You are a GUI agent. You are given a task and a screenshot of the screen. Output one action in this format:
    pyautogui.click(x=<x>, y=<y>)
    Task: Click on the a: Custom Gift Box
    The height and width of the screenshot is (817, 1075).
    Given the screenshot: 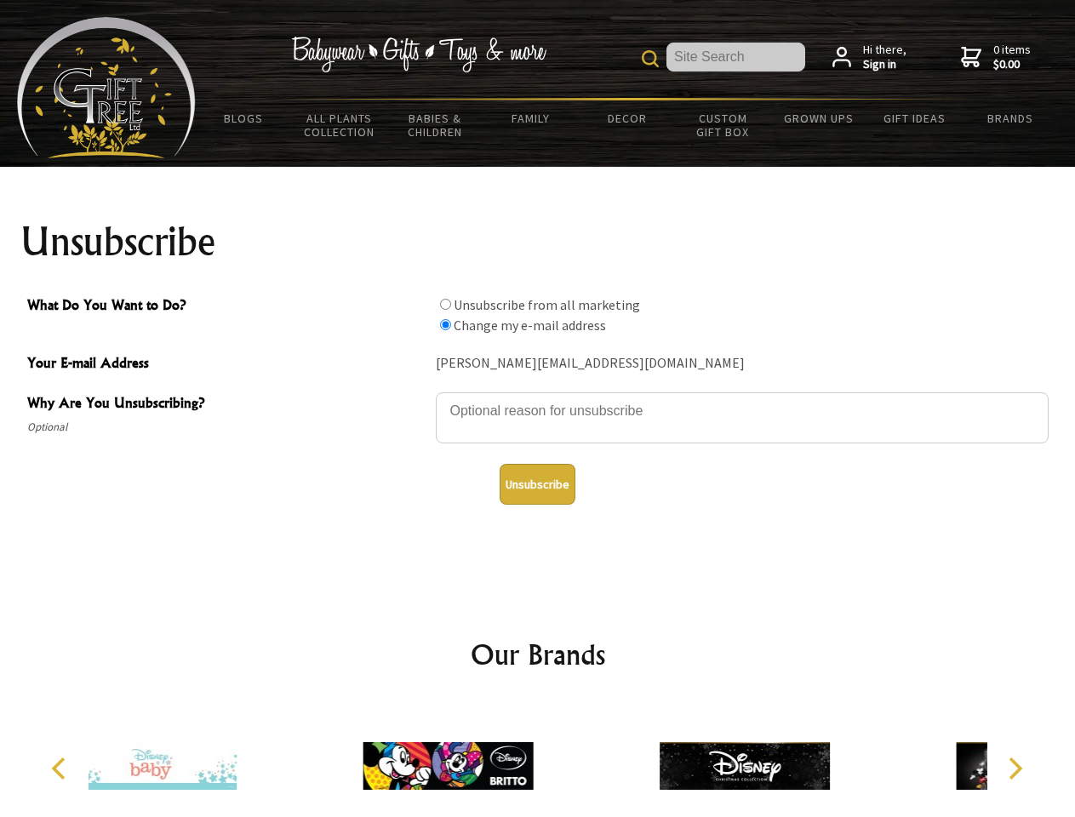 What is the action you would take?
    pyautogui.click(x=723, y=125)
    